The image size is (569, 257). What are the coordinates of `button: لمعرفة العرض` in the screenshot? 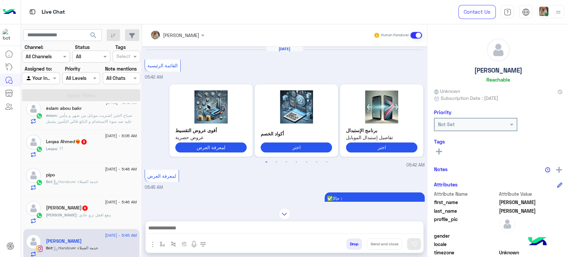 It's located at (211, 147).